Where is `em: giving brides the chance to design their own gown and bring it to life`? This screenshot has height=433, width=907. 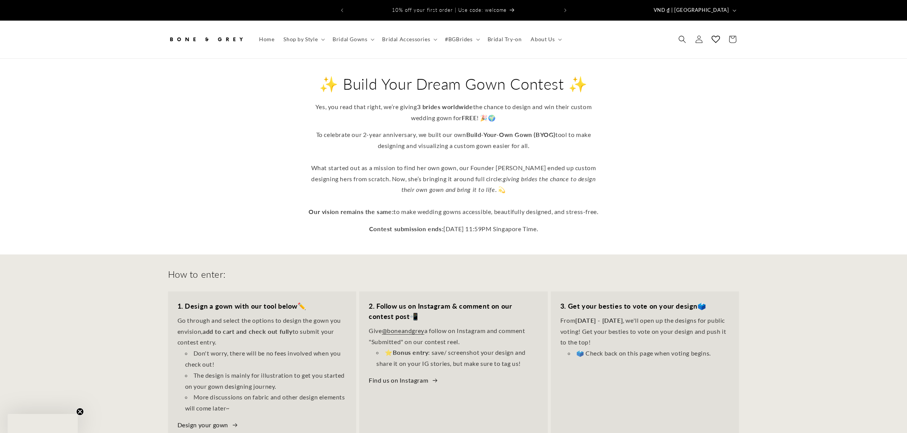
em: giving brides the chance to design their own gown and bring it to life is located at coordinates (499, 184).